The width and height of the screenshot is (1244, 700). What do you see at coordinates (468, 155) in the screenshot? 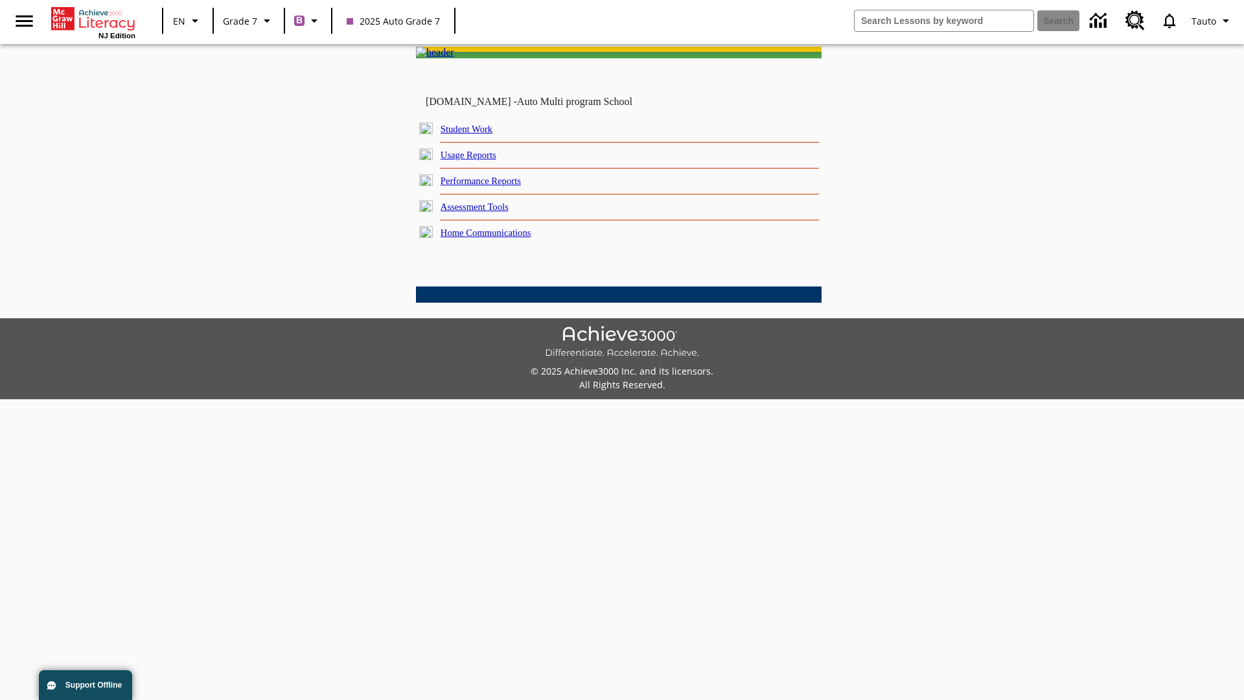
I see `a: Usage Reports` at bounding box center [468, 155].